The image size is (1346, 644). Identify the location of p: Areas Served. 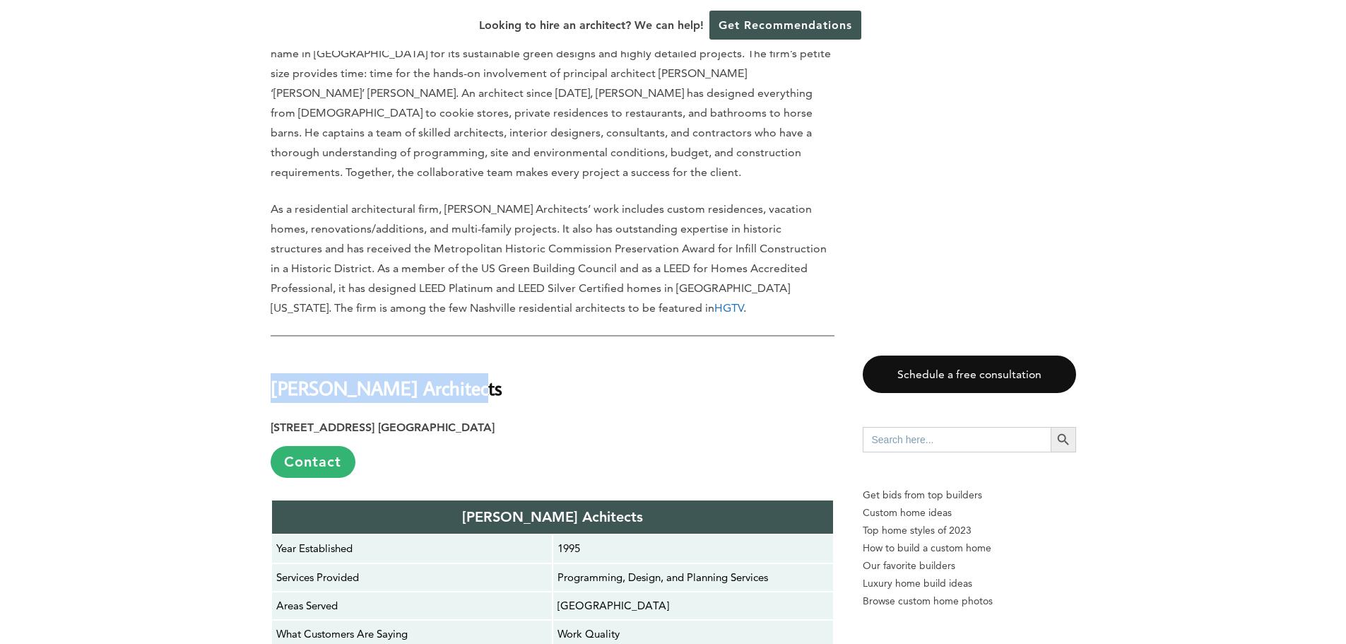
(412, 606).